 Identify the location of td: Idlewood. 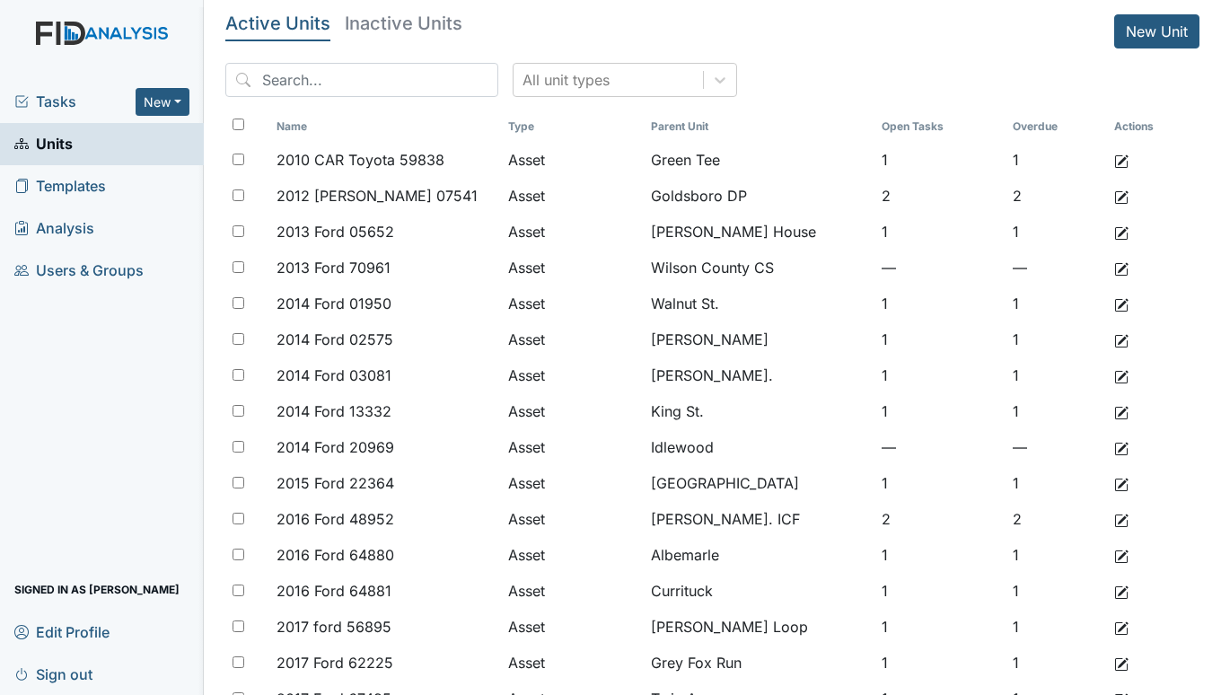
(759, 447).